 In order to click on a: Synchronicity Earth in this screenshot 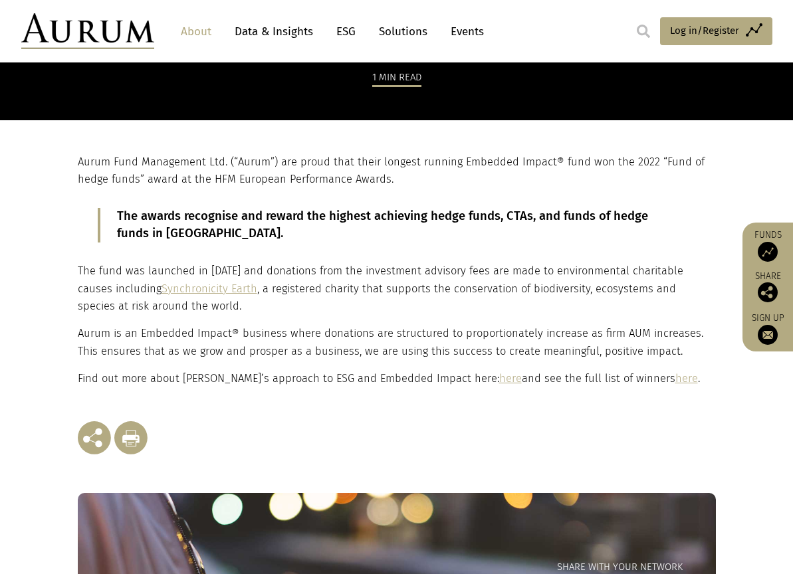, I will do `click(209, 288)`.